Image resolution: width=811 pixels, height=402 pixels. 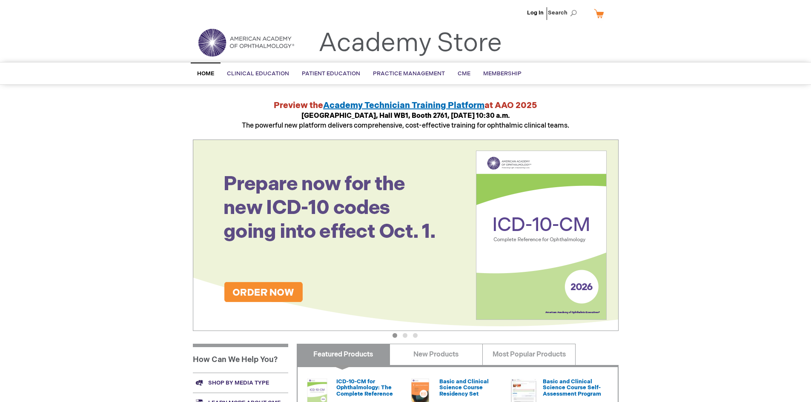 I want to click on a: Log In, so click(x=535, y=13).